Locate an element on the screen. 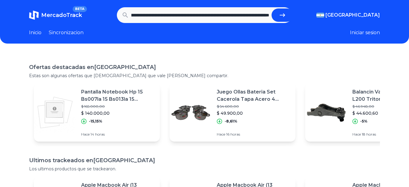  button: Iniciar sesion is located at coordinates (365, 33).